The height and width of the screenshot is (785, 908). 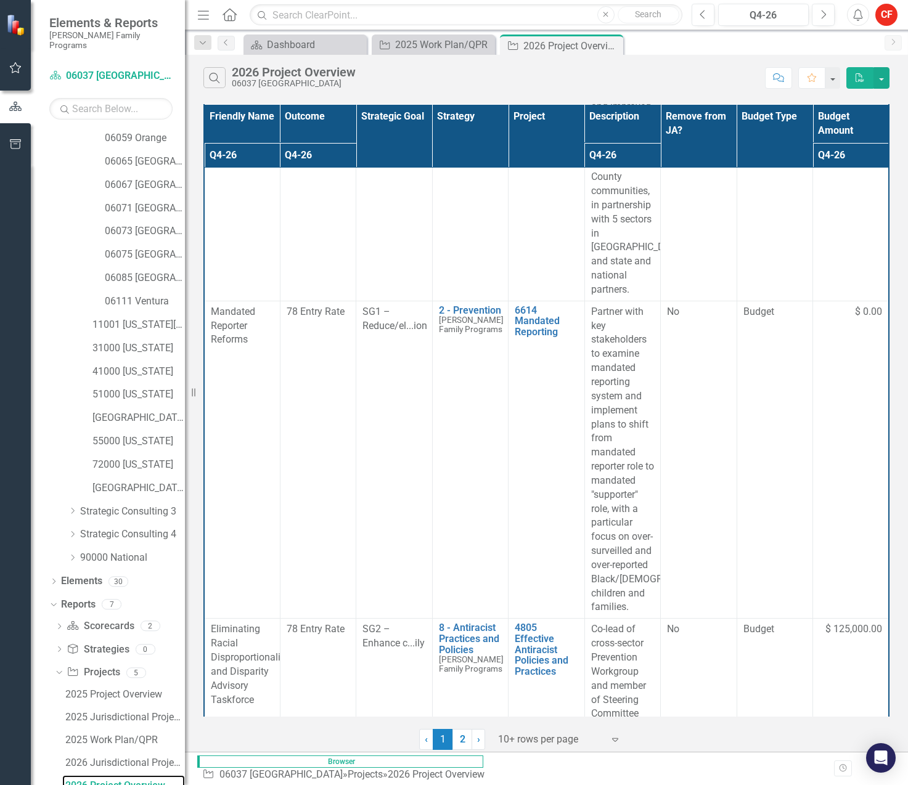 What do you see at coordinates (305, 44) in the screenshot?
I see `a: Dashboard` at bounding box center [305, 44].